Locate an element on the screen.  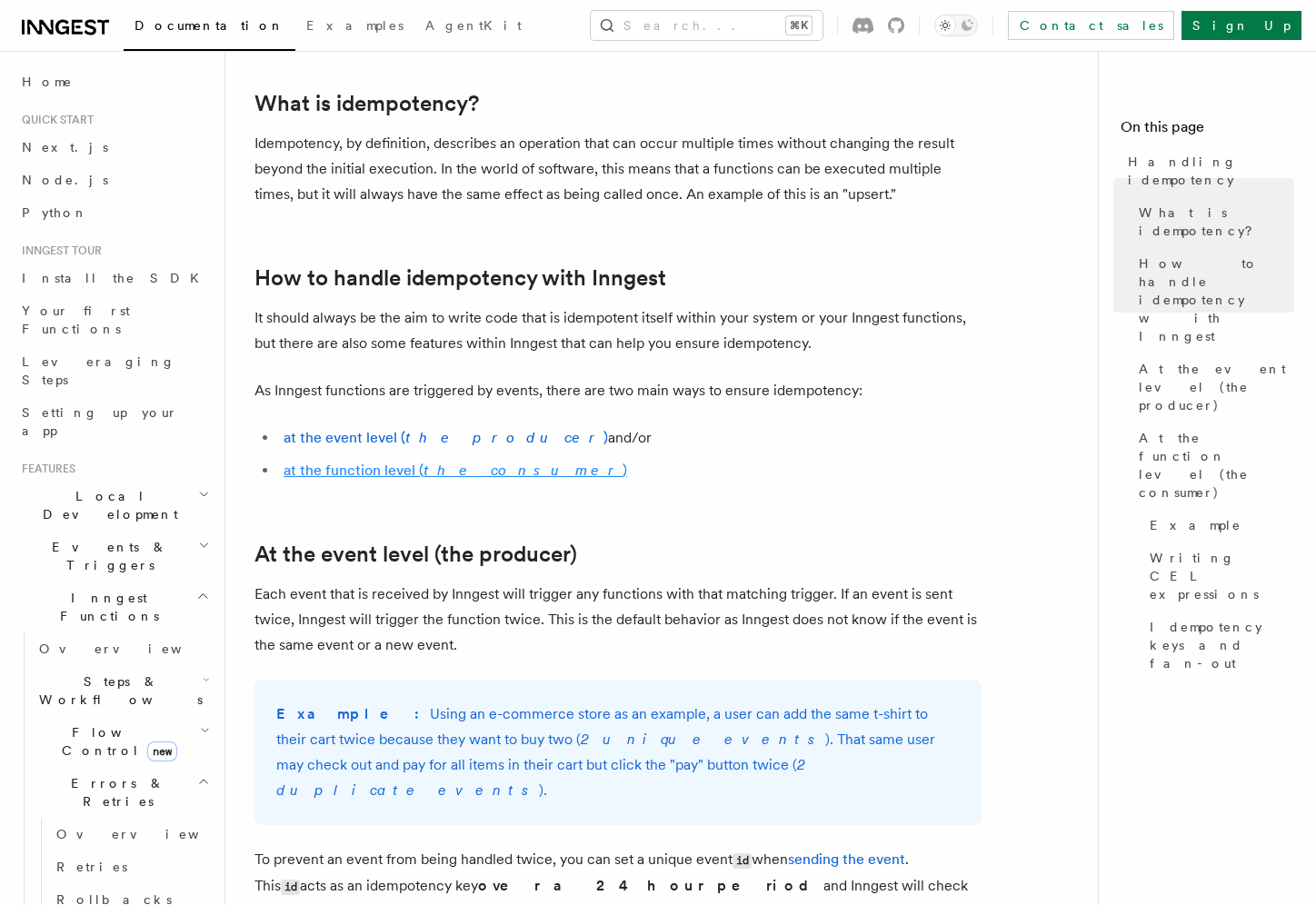
span: Local Development is located at coordinates (106, 505).